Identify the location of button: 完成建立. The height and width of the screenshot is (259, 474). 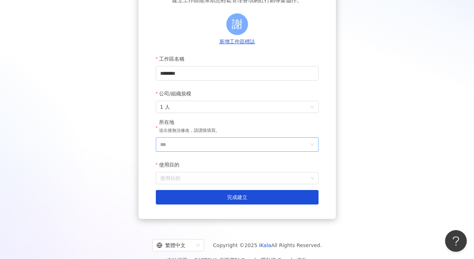
(237, 197).